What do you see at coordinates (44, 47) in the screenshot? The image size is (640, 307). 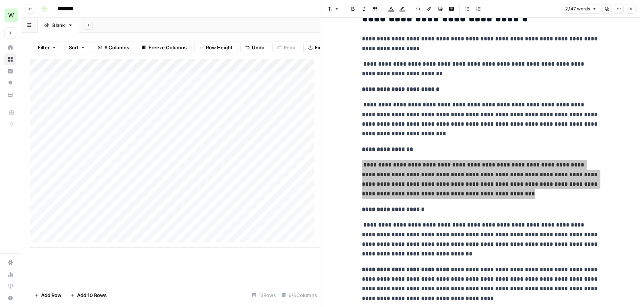 I see `span: Filter` at bounding box center [44, 47].